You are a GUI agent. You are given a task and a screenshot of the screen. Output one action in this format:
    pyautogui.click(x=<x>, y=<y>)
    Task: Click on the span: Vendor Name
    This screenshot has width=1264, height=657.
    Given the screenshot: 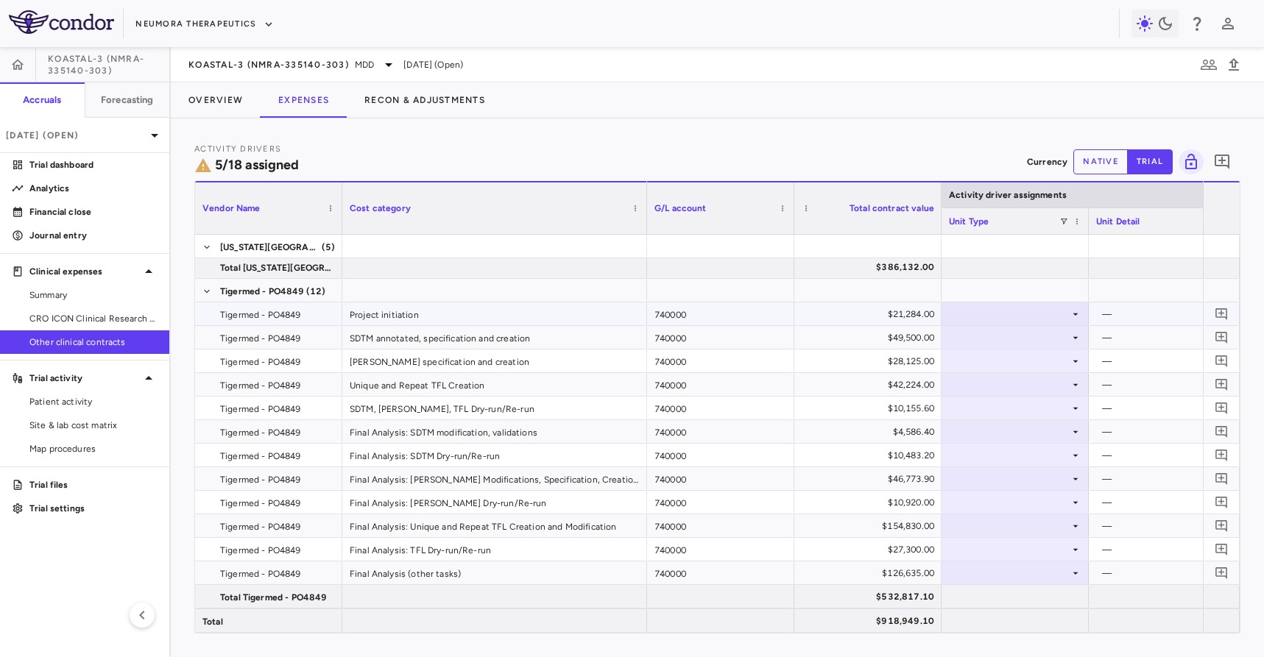 What is the action you would take?
    pyautogui.click(x=231, y=208)
    